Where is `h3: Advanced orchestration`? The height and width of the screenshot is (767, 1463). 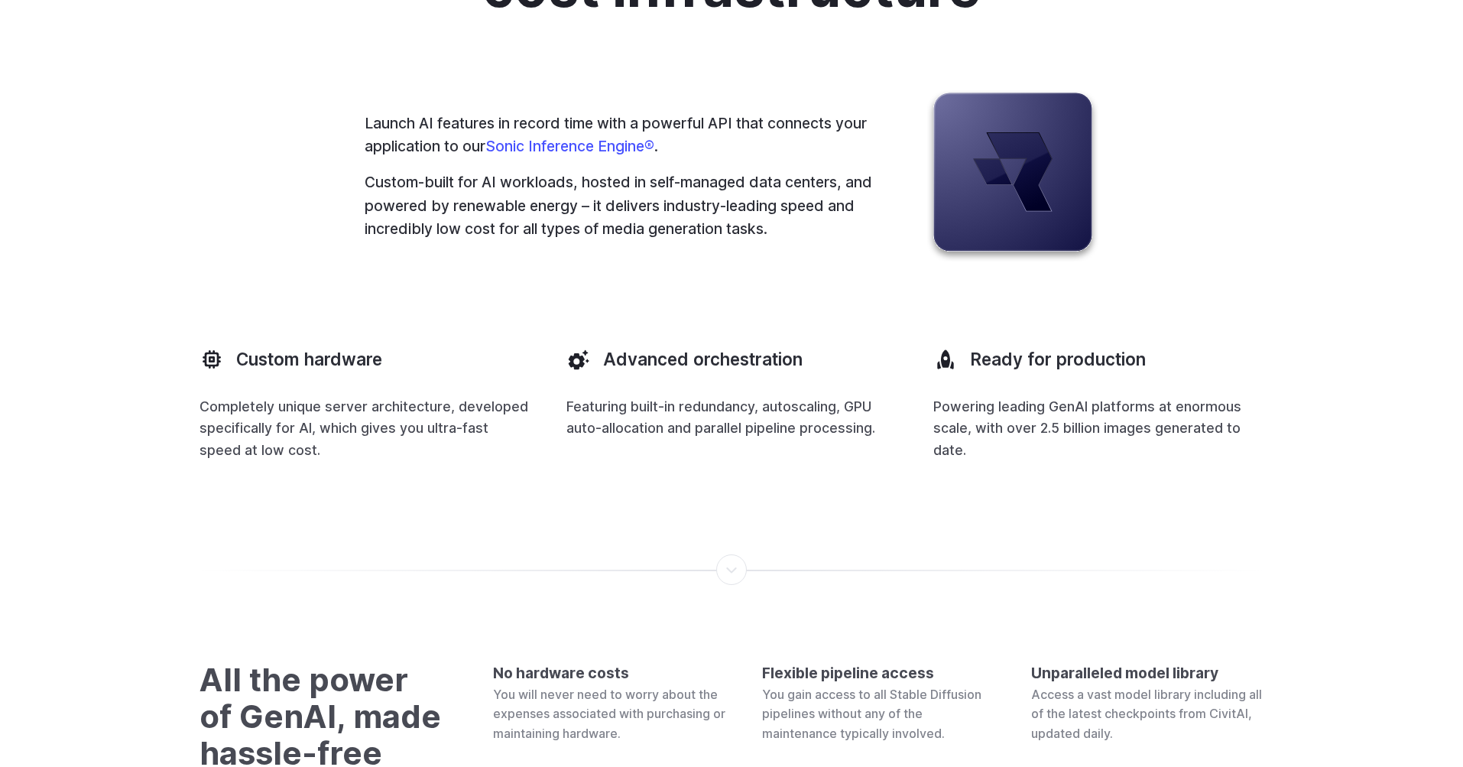 h3: Advanced orchestration is located at coordinates (703, 359).